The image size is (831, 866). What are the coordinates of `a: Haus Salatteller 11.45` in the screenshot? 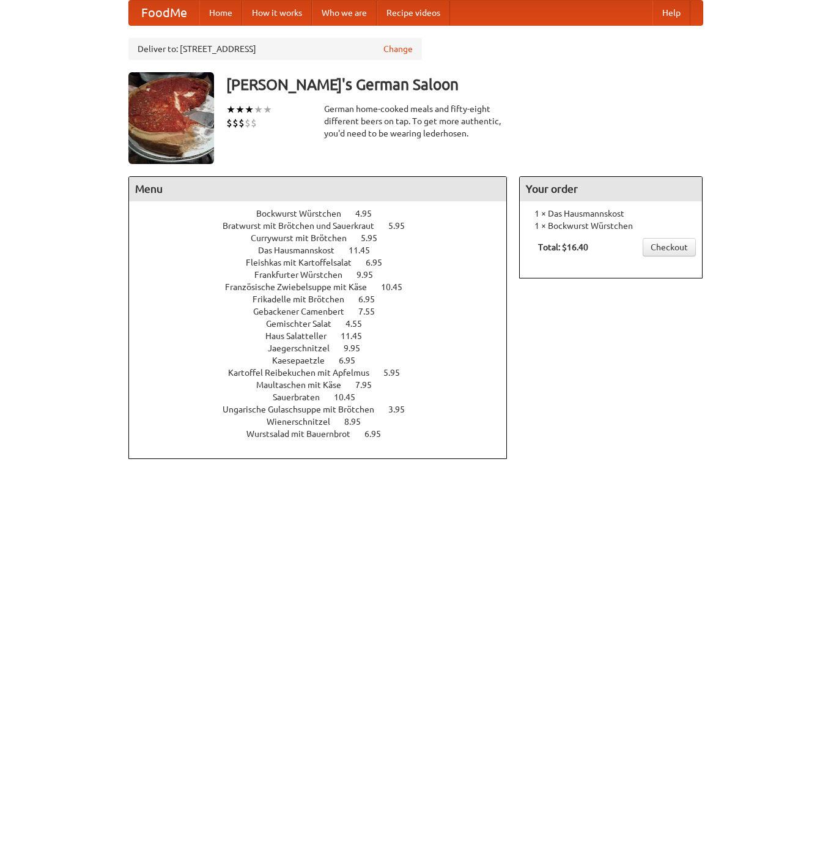 It's located at (325, 336).